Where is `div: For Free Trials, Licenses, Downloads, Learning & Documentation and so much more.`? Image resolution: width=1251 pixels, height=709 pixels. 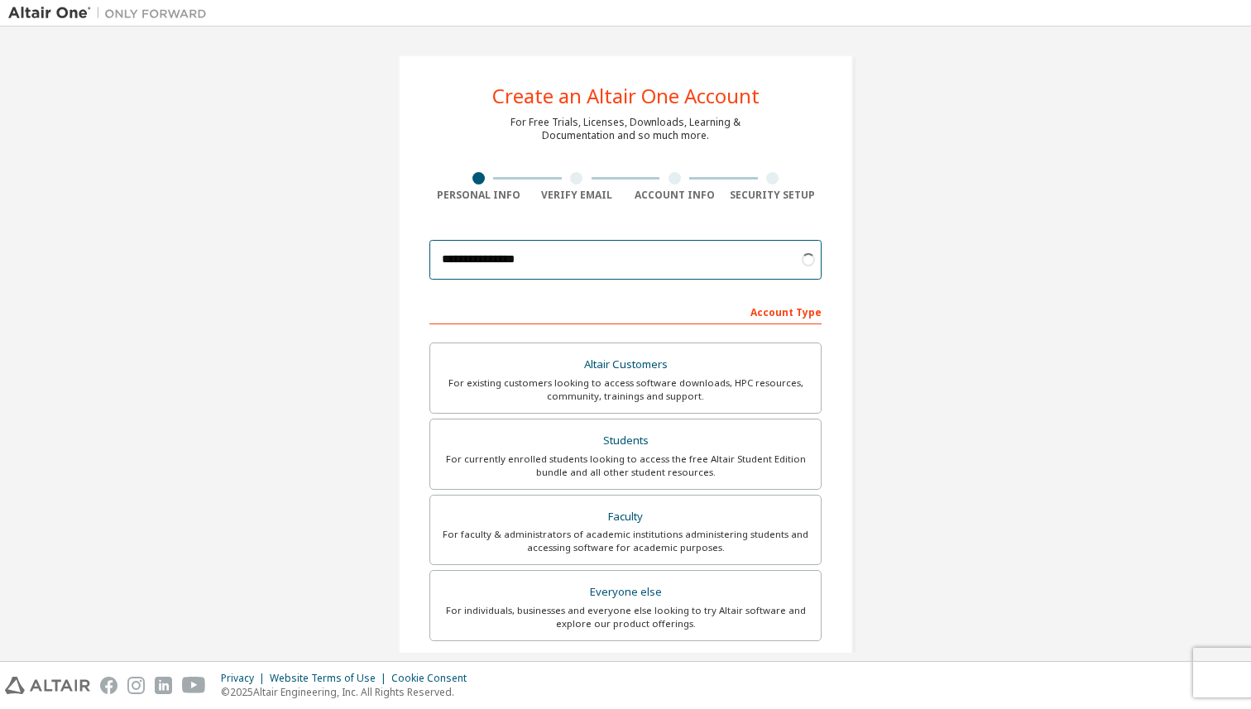 div: For Free Trials, Licenses, Downloads, Learning & Documentation and so much more. is located at coordinates (626, 129).